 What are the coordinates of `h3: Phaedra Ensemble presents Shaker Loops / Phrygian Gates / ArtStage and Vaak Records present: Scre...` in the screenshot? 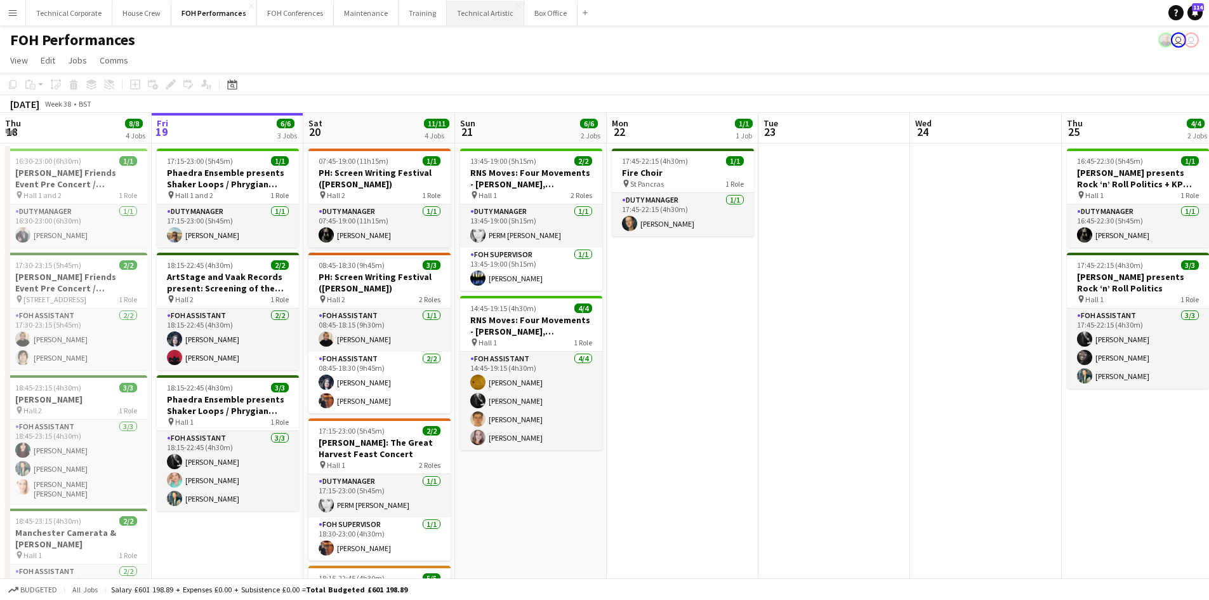 It's located at (228, 178).